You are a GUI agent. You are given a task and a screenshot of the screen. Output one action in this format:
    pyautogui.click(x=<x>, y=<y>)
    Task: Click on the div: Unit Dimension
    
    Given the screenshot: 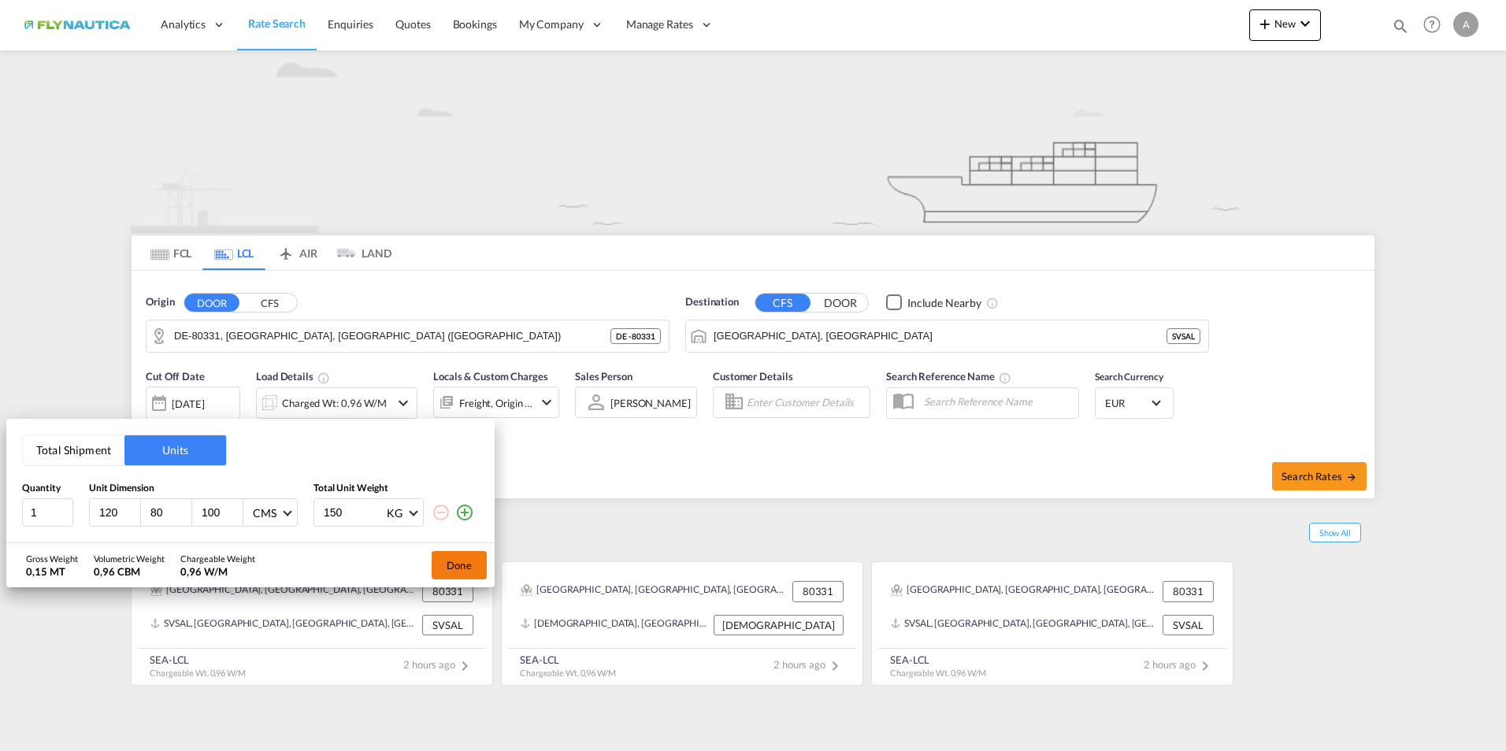 What is the action you would take?
    pyautogui.click(x=193, y=488)
    